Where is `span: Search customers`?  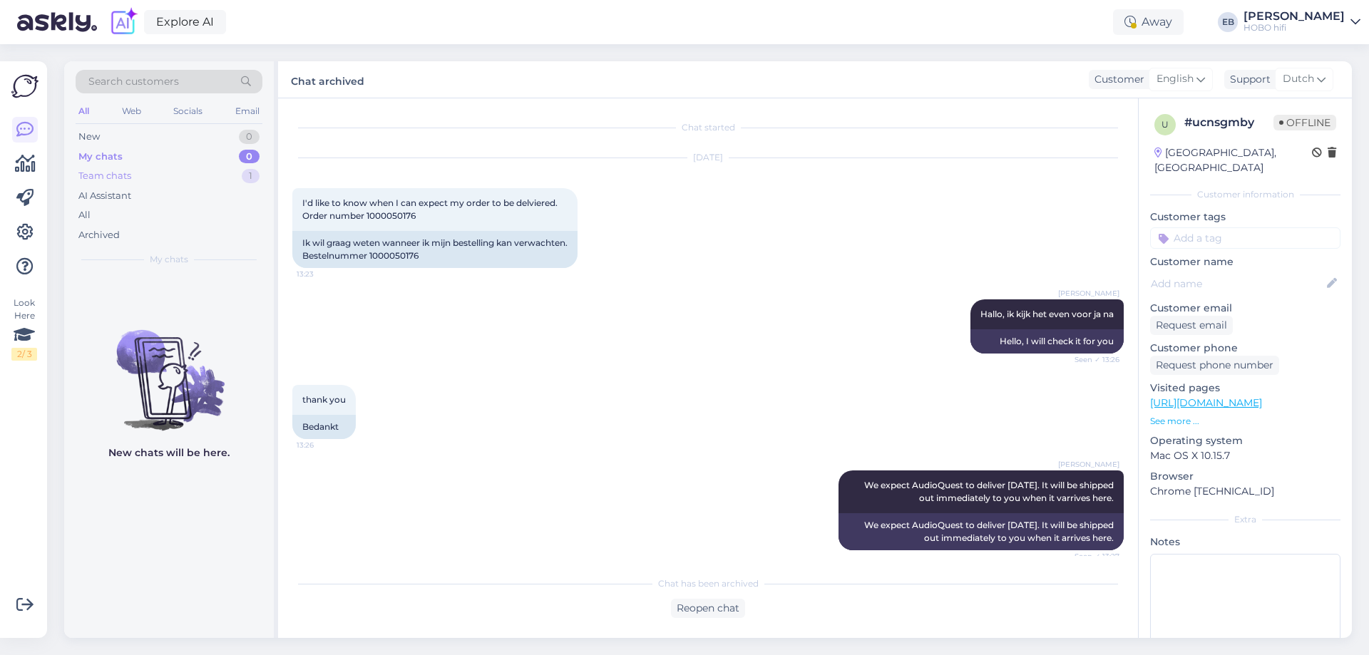
span: Search customers is located at coordinates (133, 81).